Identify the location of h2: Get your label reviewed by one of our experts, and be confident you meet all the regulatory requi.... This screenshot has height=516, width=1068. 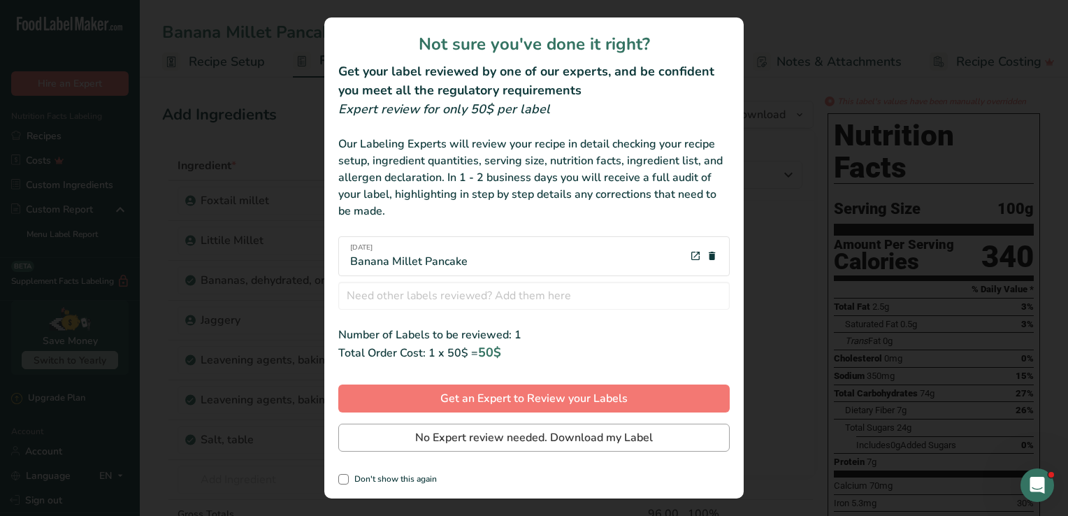
(534, 81).